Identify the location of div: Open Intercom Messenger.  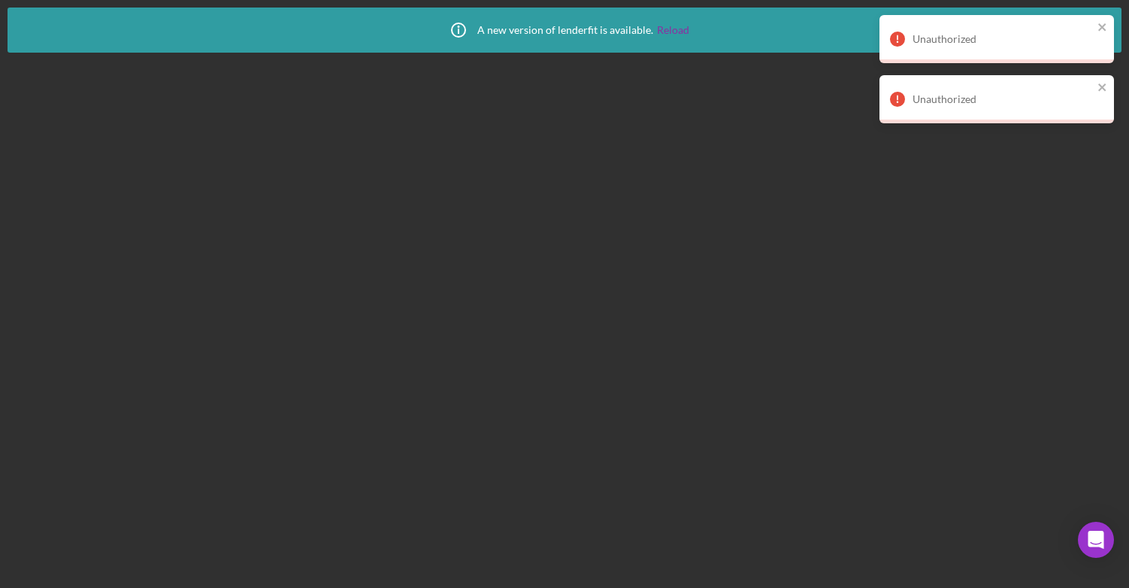
(1096, 540).